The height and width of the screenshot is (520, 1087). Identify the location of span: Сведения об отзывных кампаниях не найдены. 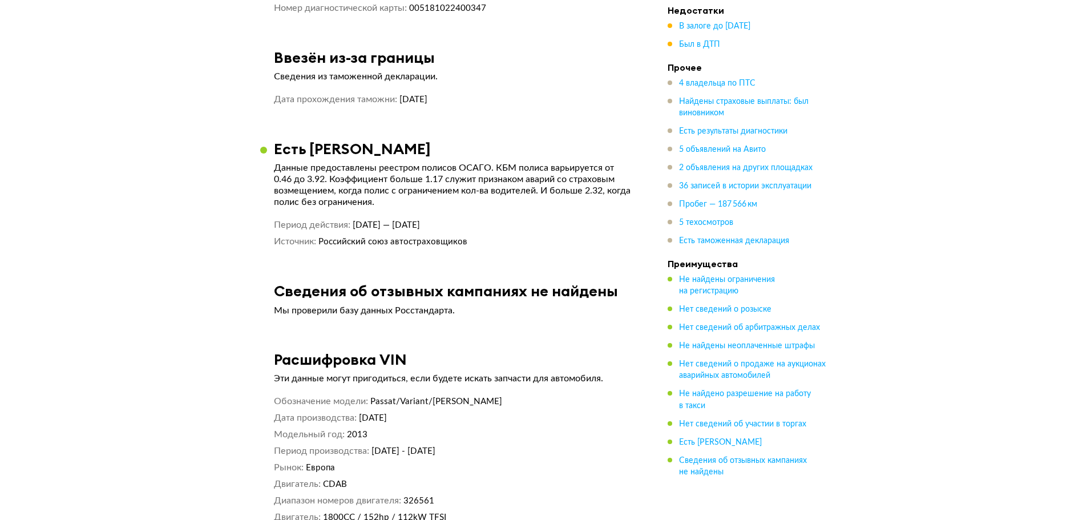
(743, 466).